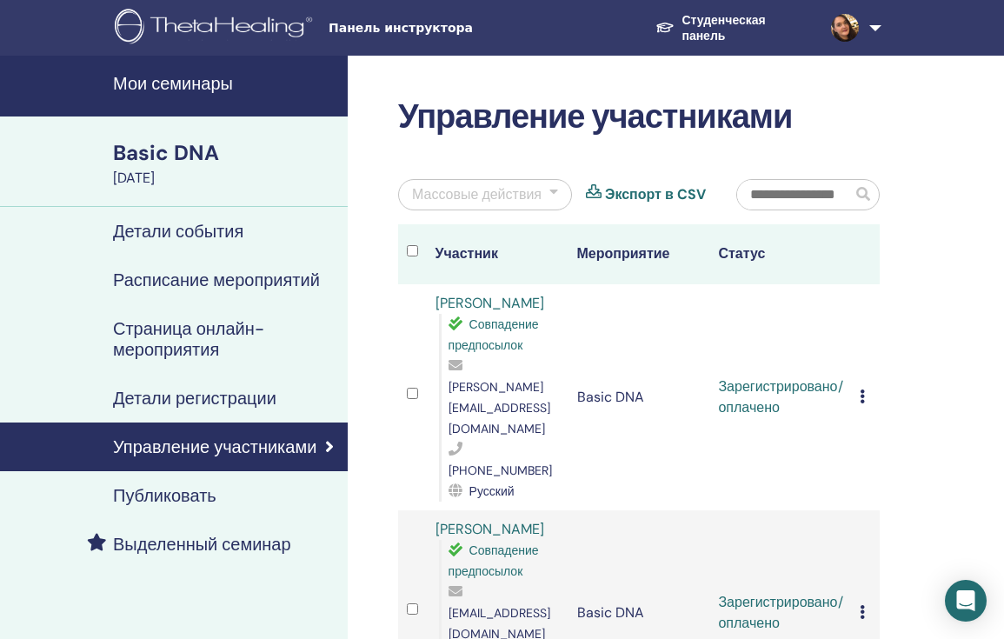 Image resolution: width=1004 pixels, height=639 pixels. I want to click on img: graduation-cap-white.svg, so click(665, 28).